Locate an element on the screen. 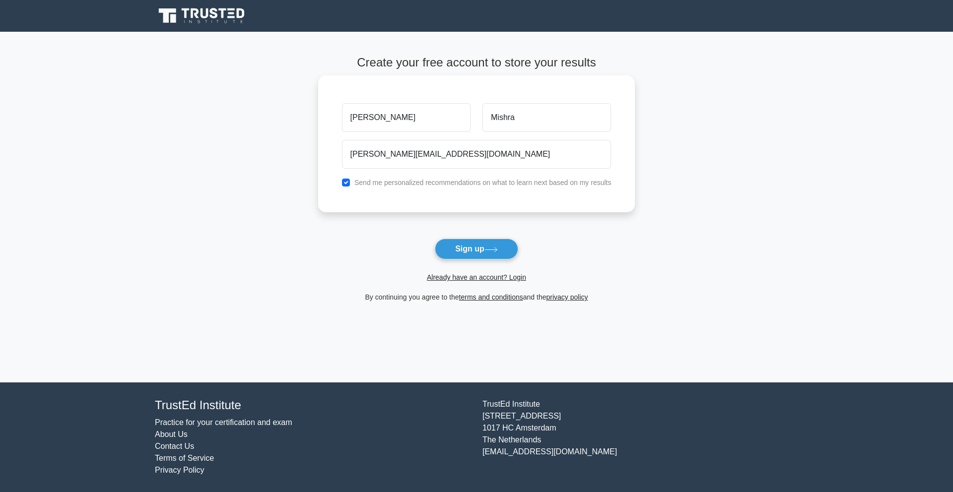 The width and height of the screenshot is (953, 492). a: Terms of Service is located at coordinates (184, 458).